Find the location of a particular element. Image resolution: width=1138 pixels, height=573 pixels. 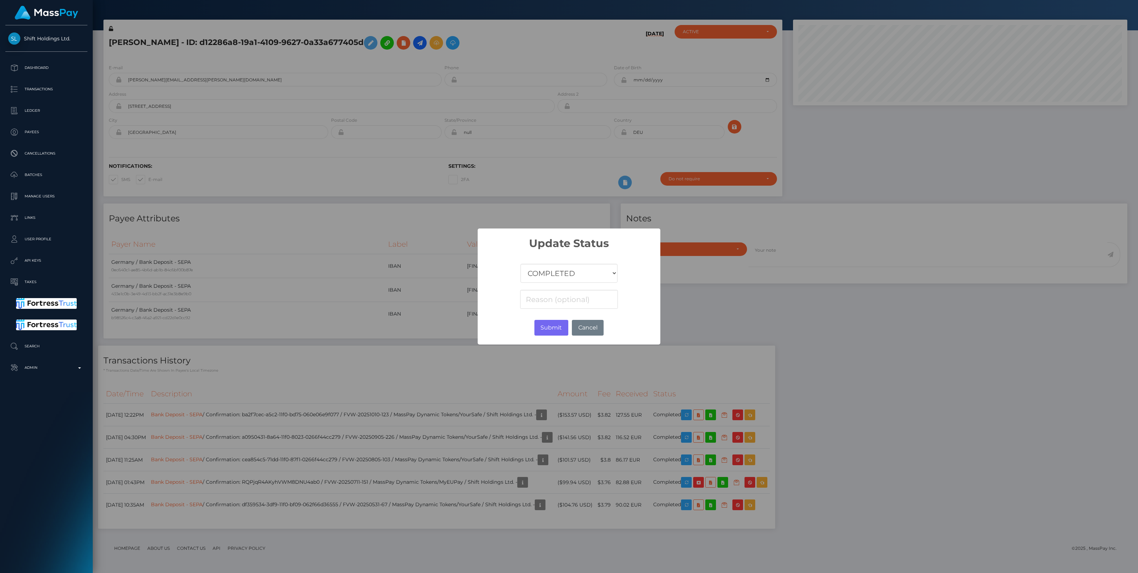

p: Links is located at coordinates (46, 218).